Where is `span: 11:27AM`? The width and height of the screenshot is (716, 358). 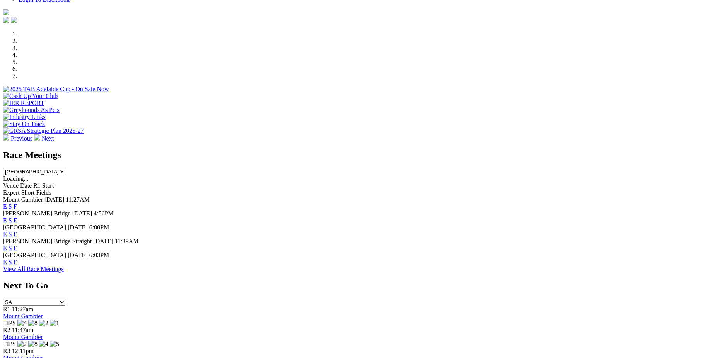
span: 11:27AM is located at coordinates (78, 199).